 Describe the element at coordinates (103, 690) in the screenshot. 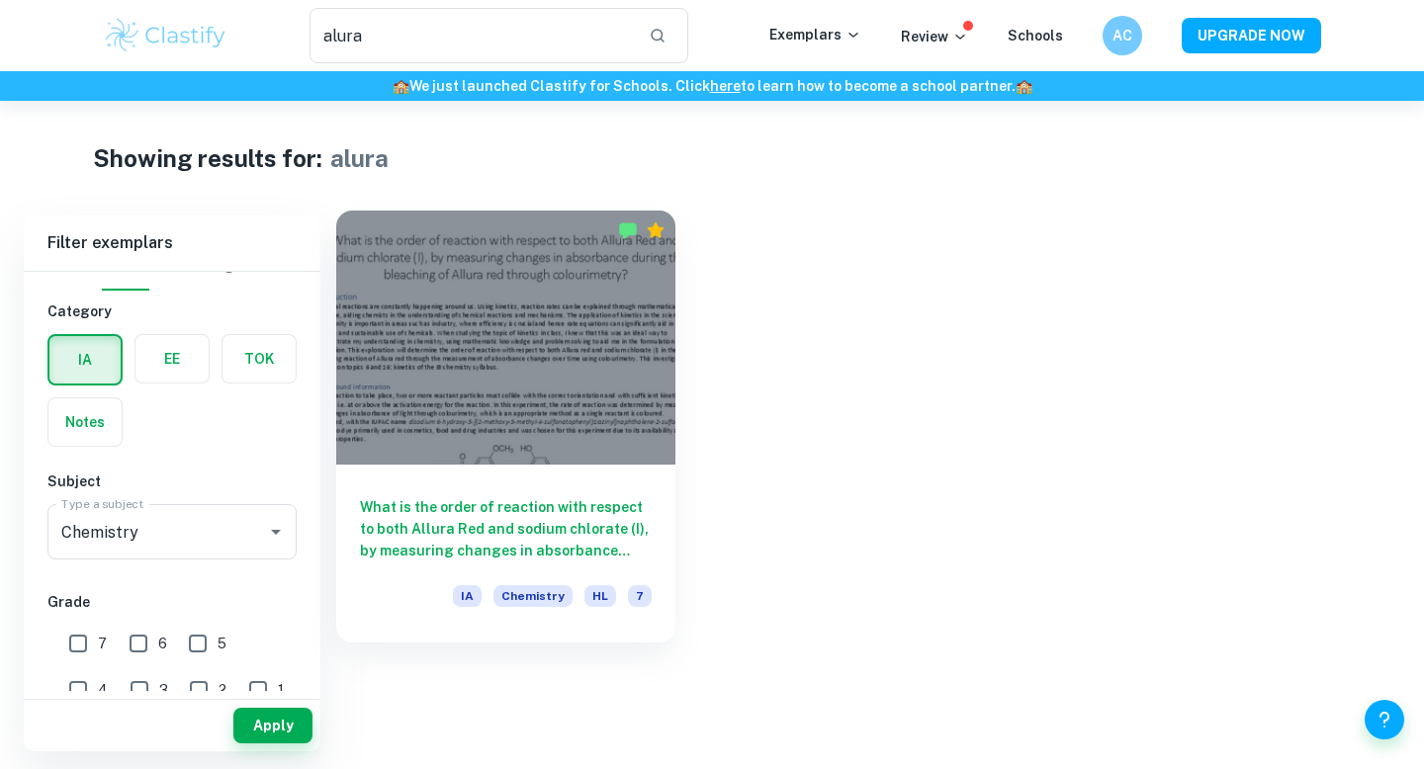

I see `span: 4` at that location.